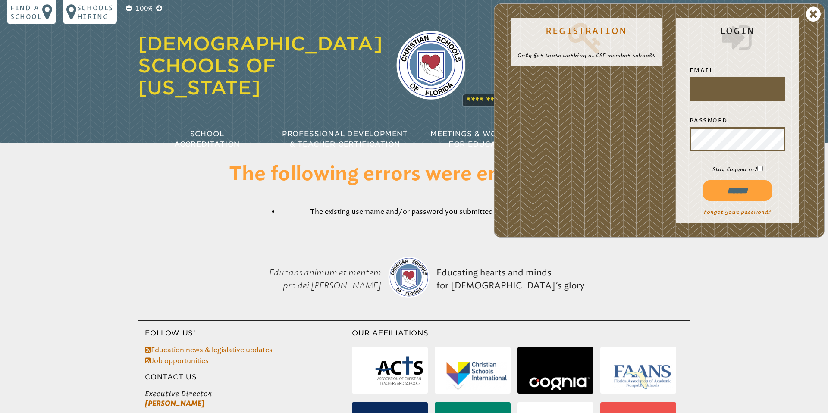 This screenshot has height=413, width=828. I want to click on p: Only for those working at CSF member schools, so click(586, 55).